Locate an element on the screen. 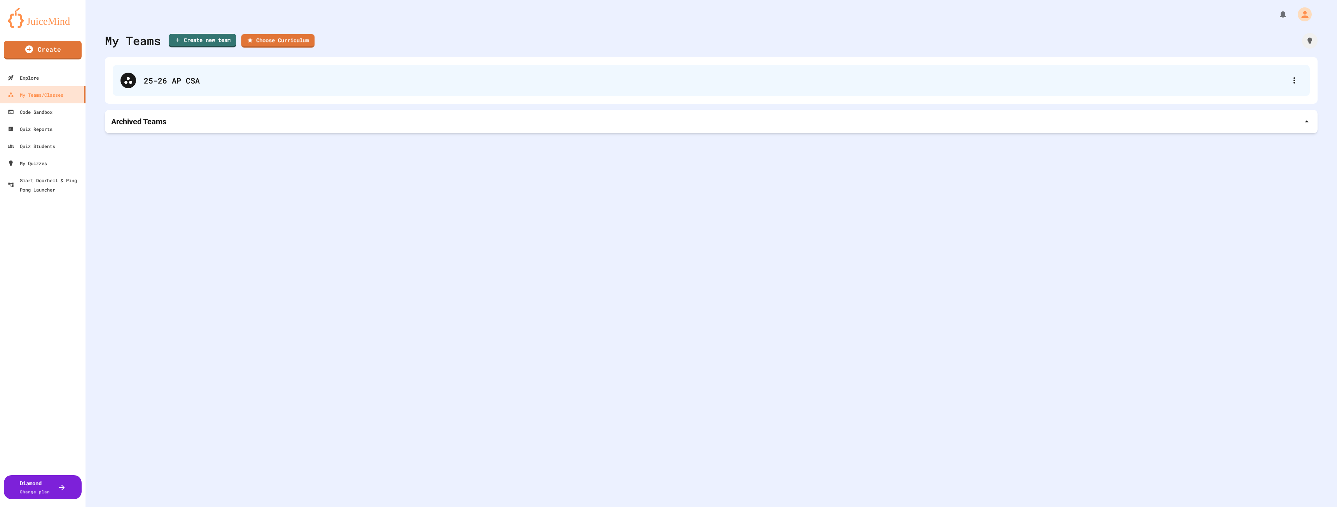 This screenshot has height=507, width=1337. p: Archived Teams is located at coordinates (139, 122).